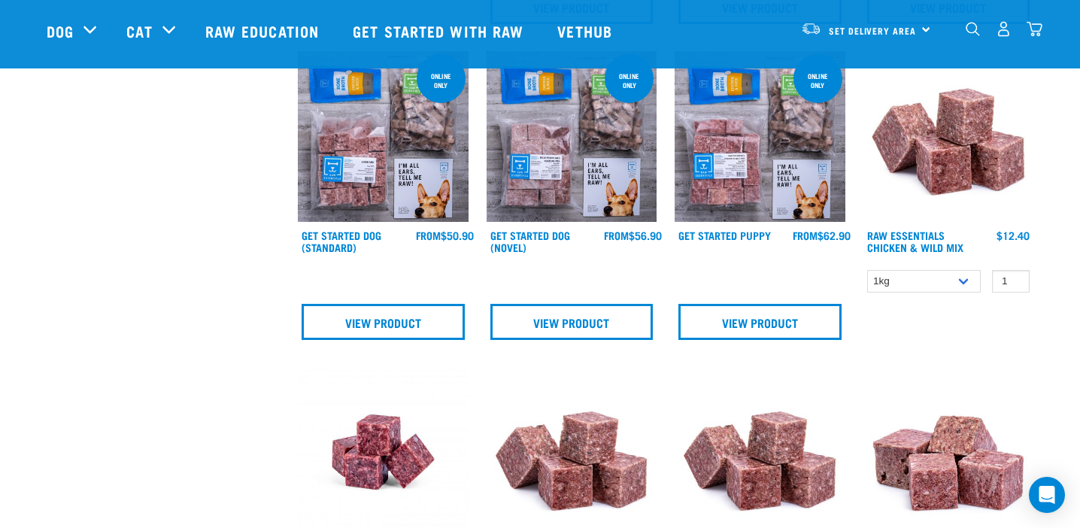  What do you see at coordinates (632, 235) in the screenshot?
I see `div: $56.90` at bounding box center [632, 235].